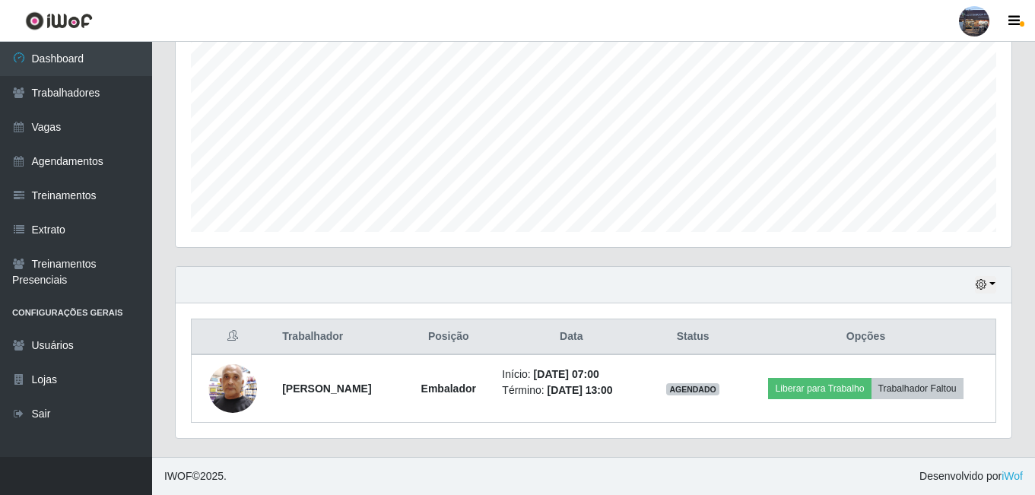 The image size is (1035, 495). What do you see at coordinates (571, 374) in the screenshot?
I see `li: Início:` at bounding box center [571, 374].